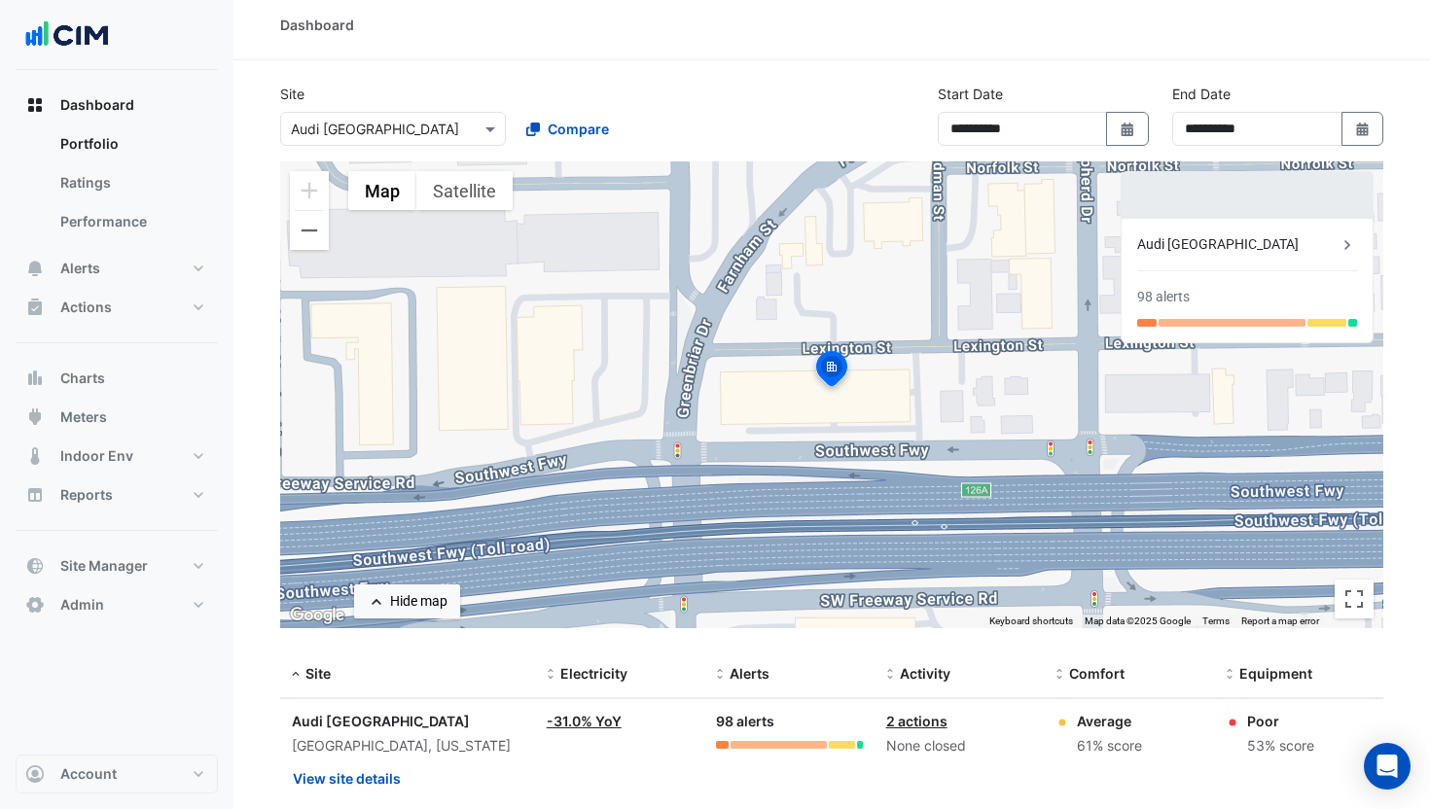  Describe the element at coordinates (418, 601) in the screenshot. I see `div: Hide map` at that location.